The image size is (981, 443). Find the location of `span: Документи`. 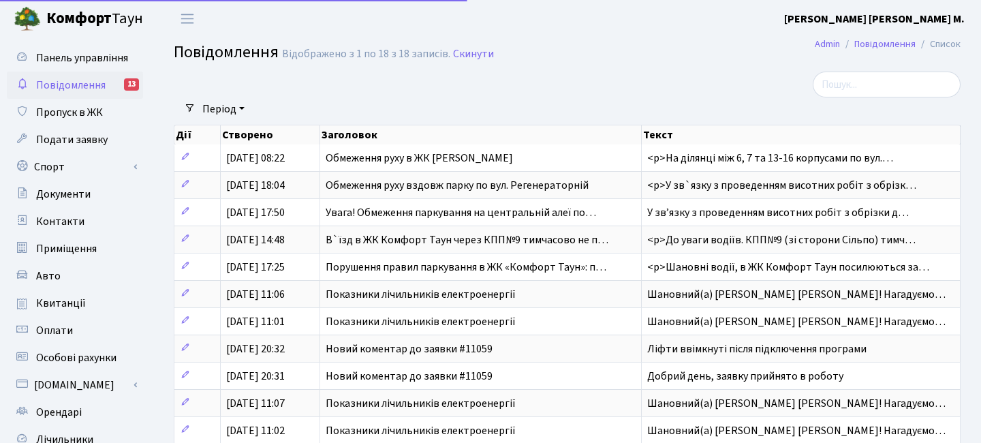

span: Документи is located at coordinates (63, 194).